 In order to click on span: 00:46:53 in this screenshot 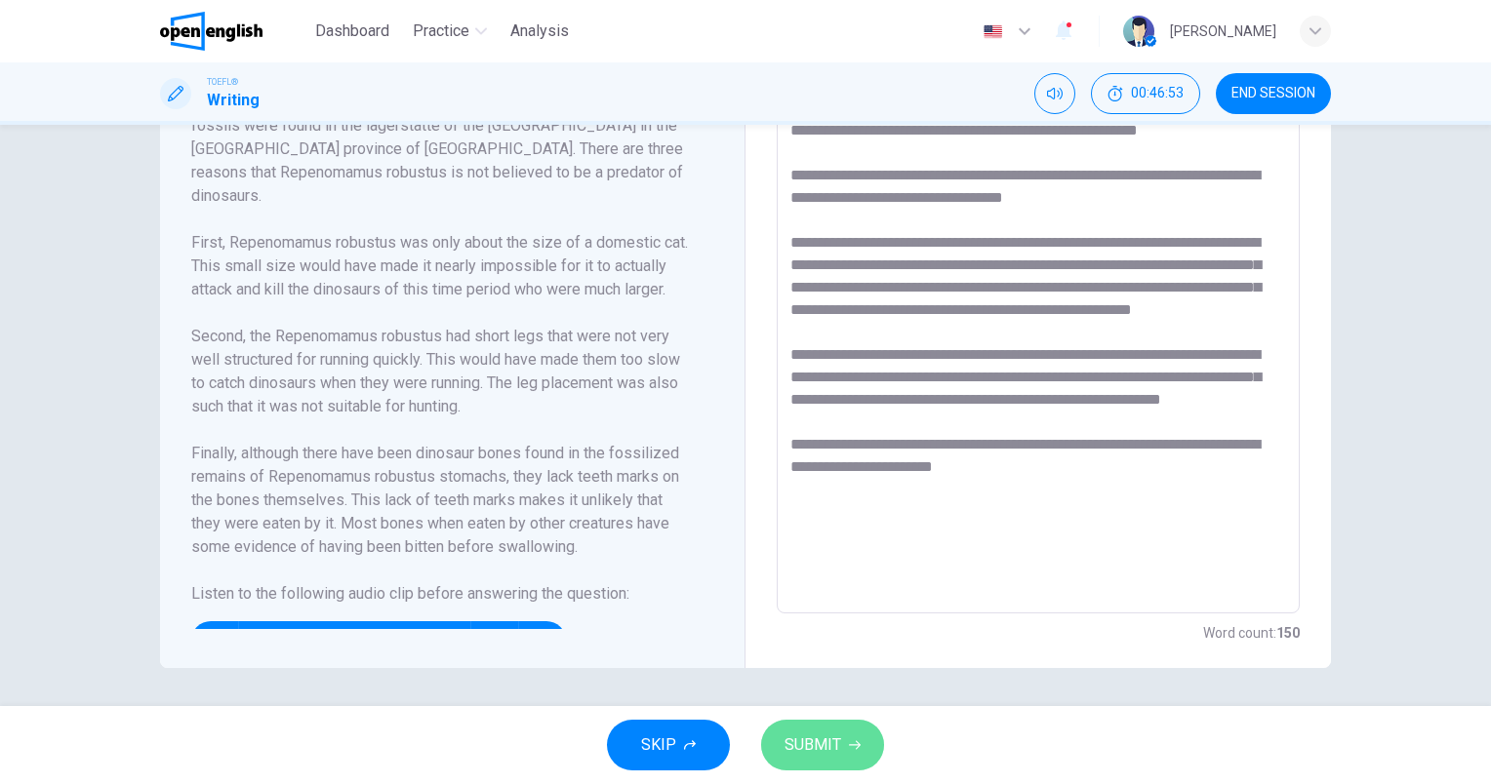, I will do `click(1157, 94)`.